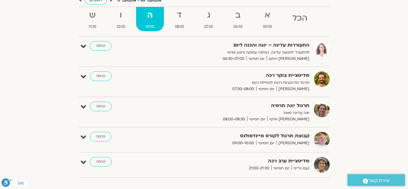  Describe the element at coordinates (259, 168) in the screenshot. I see `span: 21:00-21:30` at that location.